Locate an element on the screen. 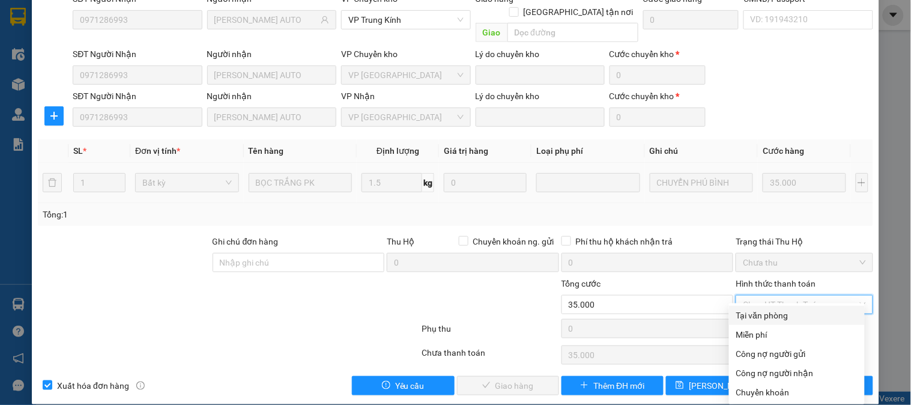 The height and width of the screenshot is (405, 911). span: Chọn HT Thanh Toán is located at coordinates (804, 305).